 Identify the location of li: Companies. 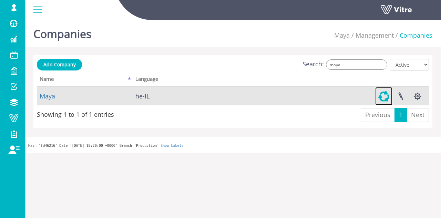
(414, 36).